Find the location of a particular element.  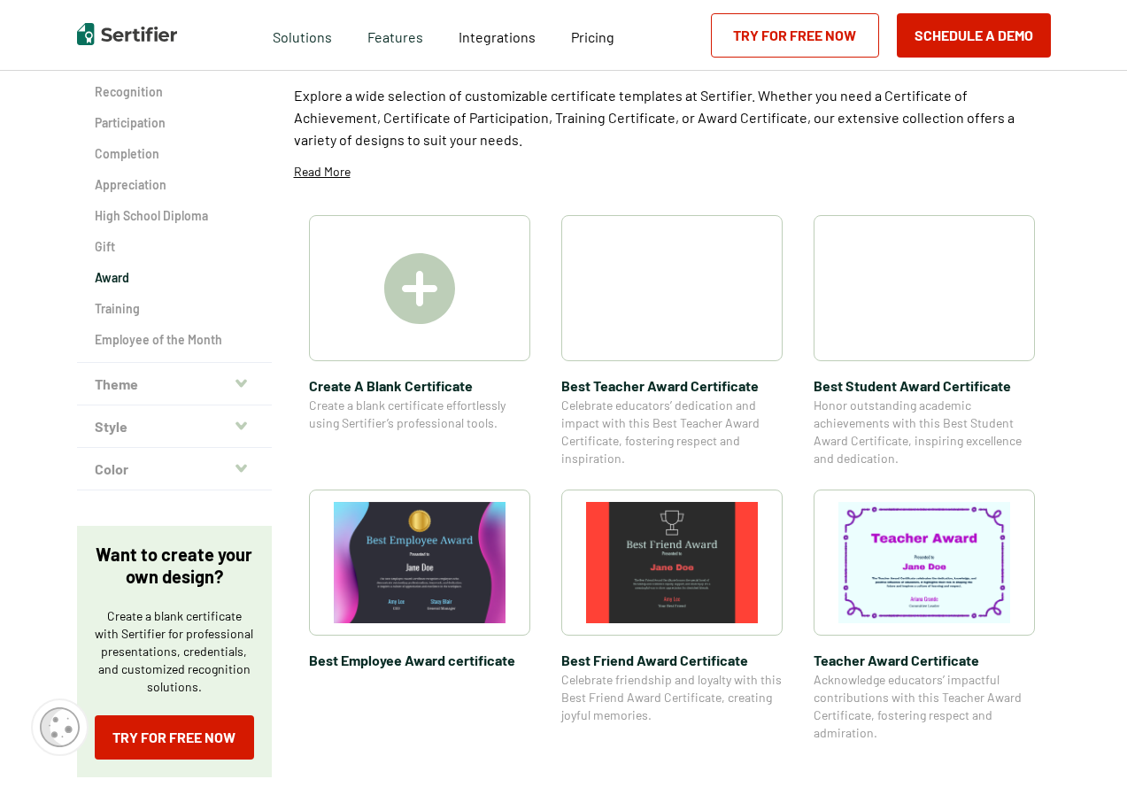

a: Gift is located at coordinates (174, 247).